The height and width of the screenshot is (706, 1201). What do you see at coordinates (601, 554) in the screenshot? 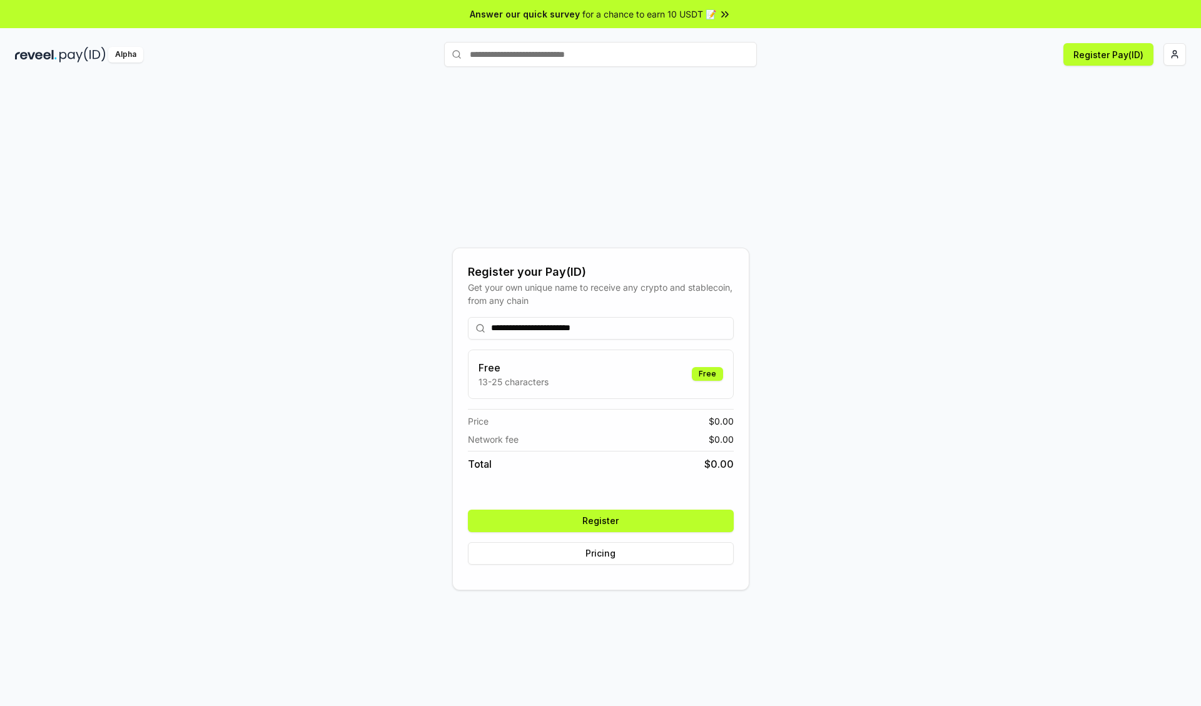
I see `button: Pricing` at bounding box center [601, 554].